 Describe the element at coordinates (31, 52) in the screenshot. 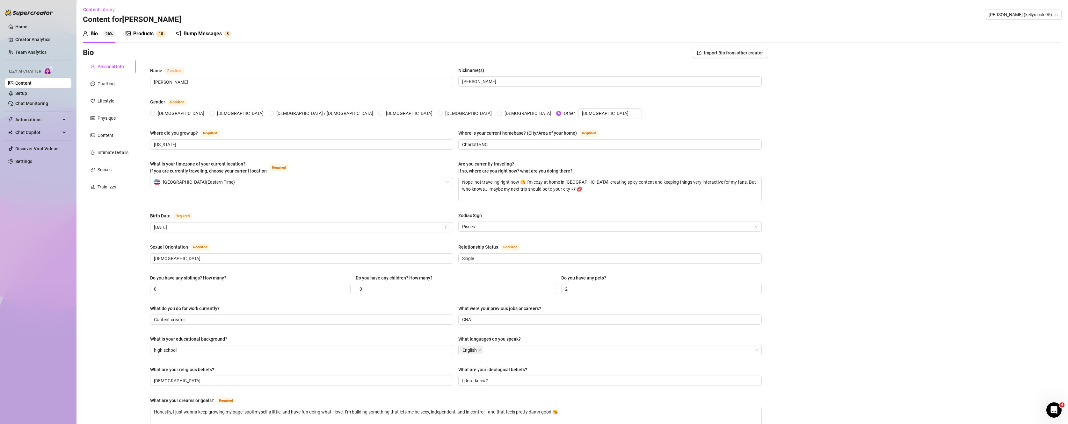

I see `a: Team Analytics` at that location.